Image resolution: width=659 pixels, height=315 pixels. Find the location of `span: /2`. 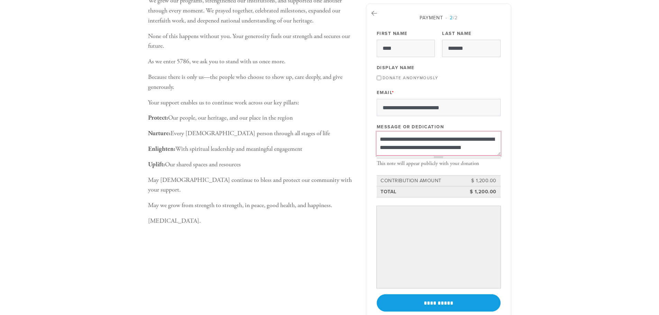

span: /2 is located at coordinates (451, 18).